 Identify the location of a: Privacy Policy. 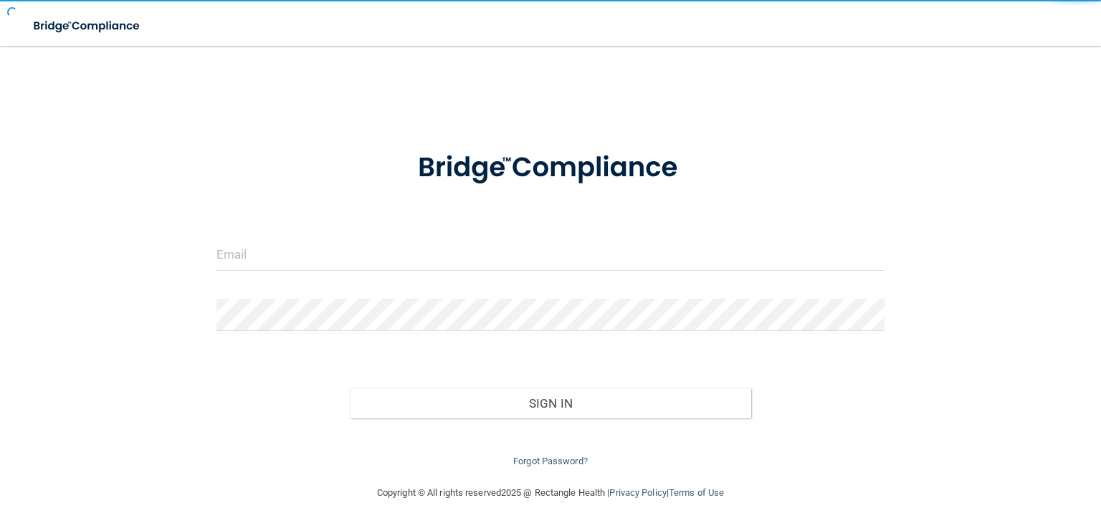
(637, 492).